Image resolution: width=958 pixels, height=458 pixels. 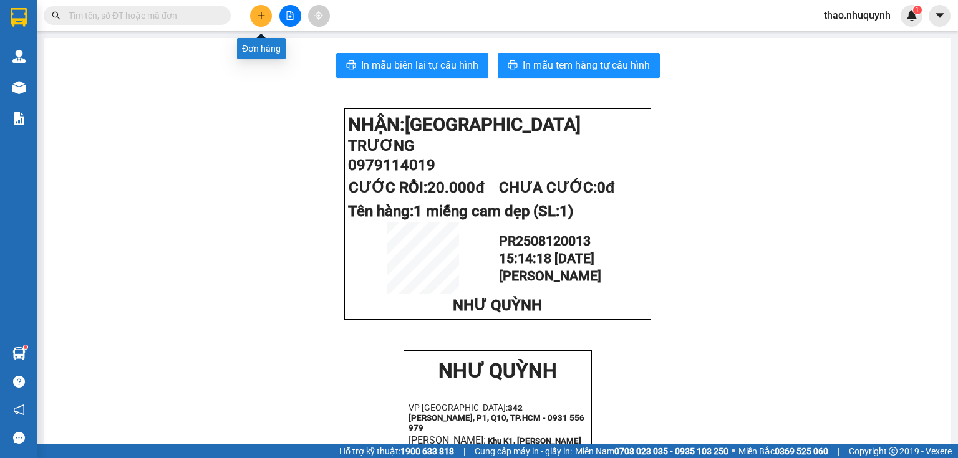 What do you see at coordinates (857, 15) in the screenshot?
I see `span: thao.nhuquynh` at bounding box center [857, 15].